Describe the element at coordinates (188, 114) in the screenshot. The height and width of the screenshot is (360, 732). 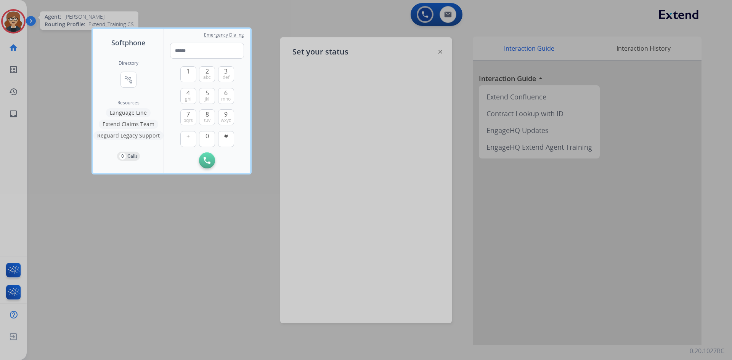
I see `span: 7` at that location.